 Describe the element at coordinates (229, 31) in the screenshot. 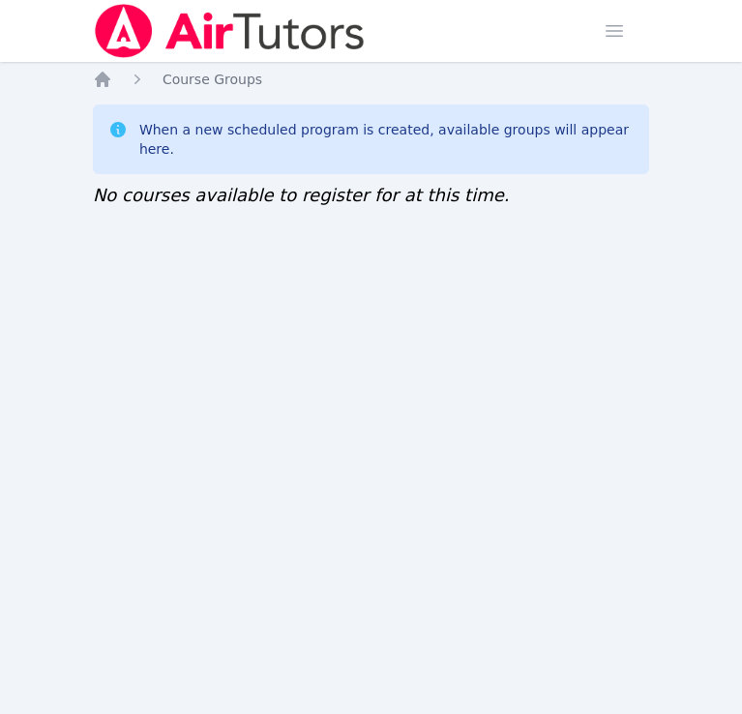

I see `img: Air Tutors` at that location.